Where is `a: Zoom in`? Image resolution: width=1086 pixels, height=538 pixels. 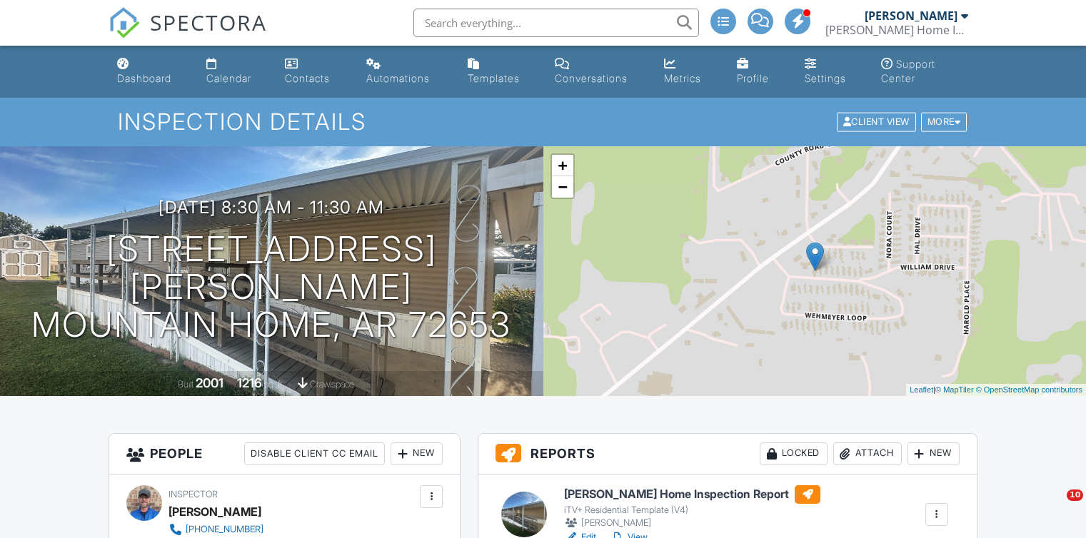
a: Zoom in is located at coordinates (562, 166).